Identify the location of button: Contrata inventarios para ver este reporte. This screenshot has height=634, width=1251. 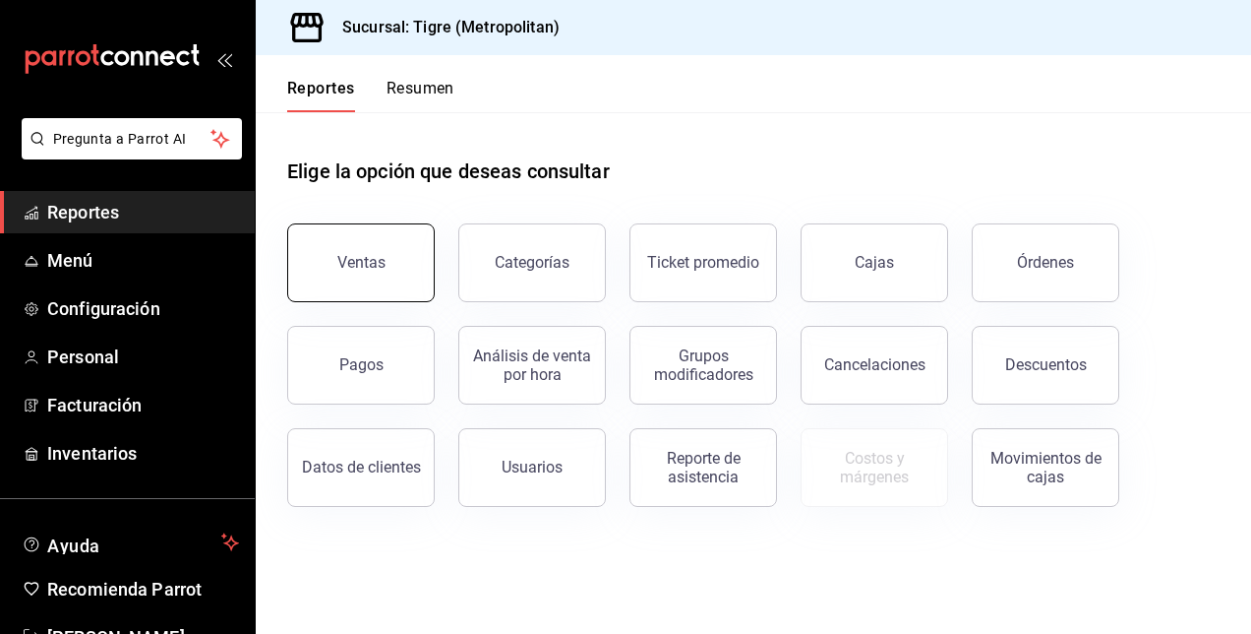
(875, 467).